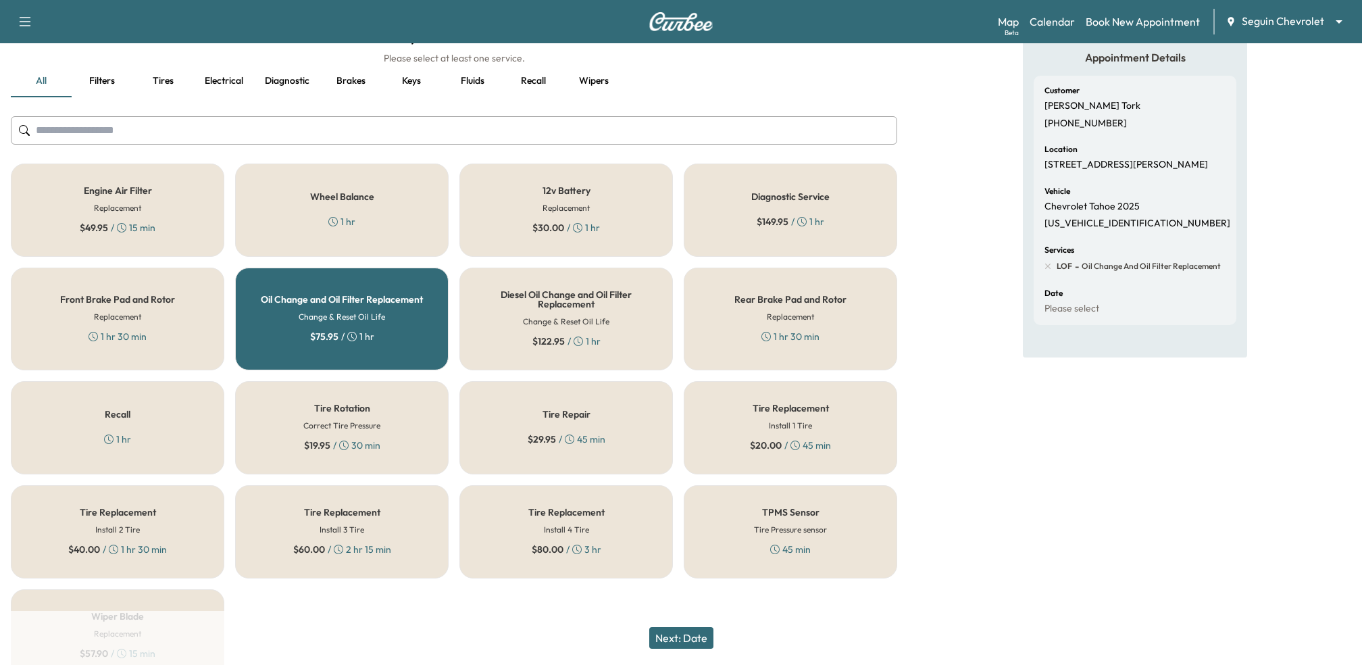 This screenshot has height=665, width=1362. Describe the element at coordinates (118, 299) in the screenshot. I see `h5: Front Brake Pad and Rotor` at that location.